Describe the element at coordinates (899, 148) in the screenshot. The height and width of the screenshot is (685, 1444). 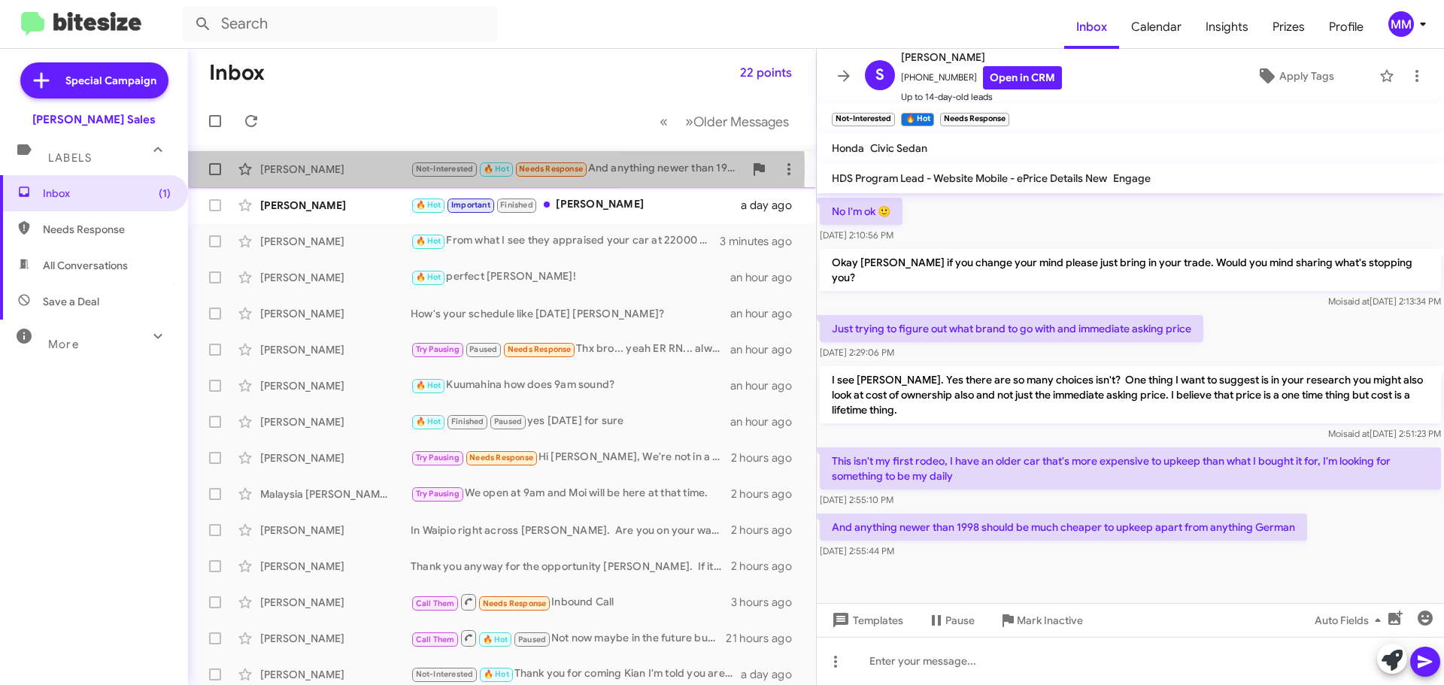
I see `span: Civic Sedan` at that location.